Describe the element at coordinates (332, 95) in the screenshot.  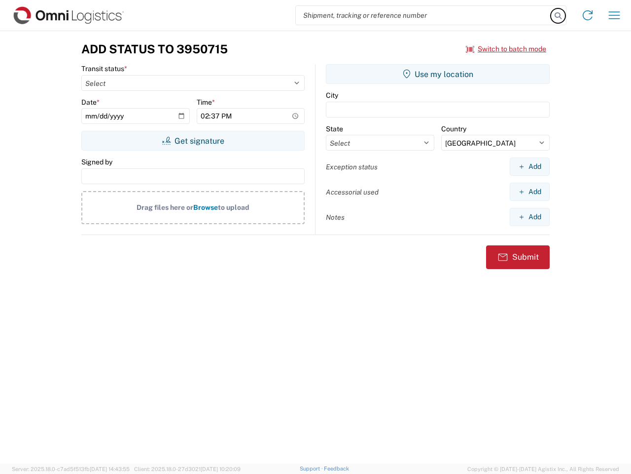
I see `label: City` at that location.